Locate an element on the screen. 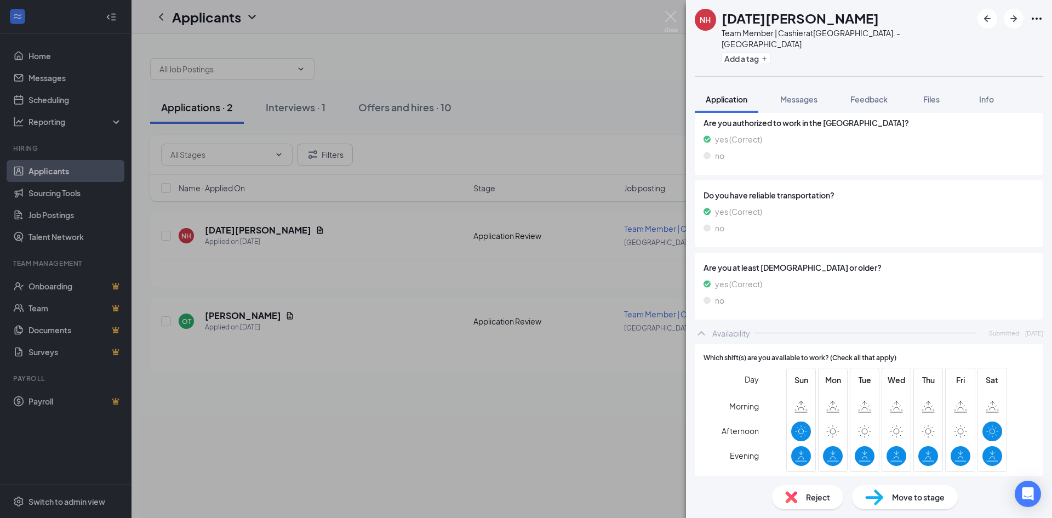  span: Files is located at coordinates (931, 99).